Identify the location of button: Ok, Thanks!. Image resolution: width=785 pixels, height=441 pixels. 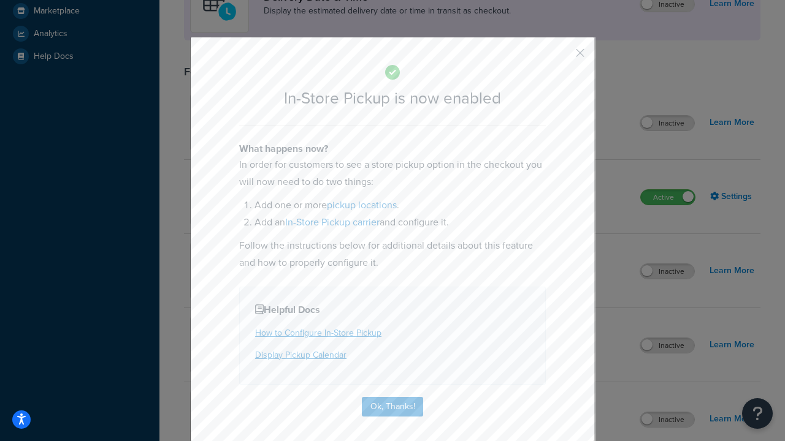
(392, 407).